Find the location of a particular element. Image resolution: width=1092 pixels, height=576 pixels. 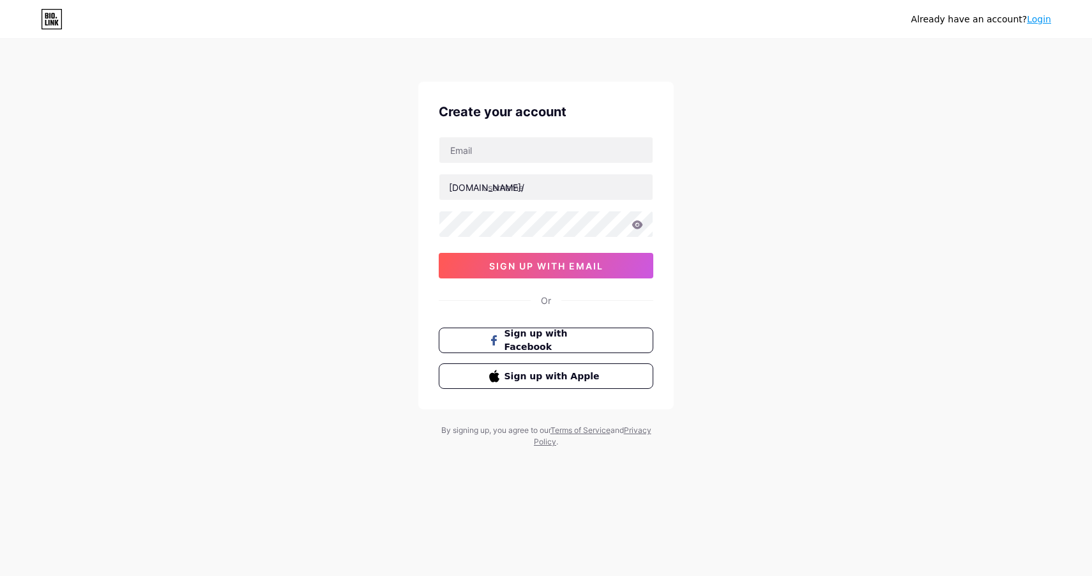

span: Sign up with Apple is located at coordinates (554, 376).